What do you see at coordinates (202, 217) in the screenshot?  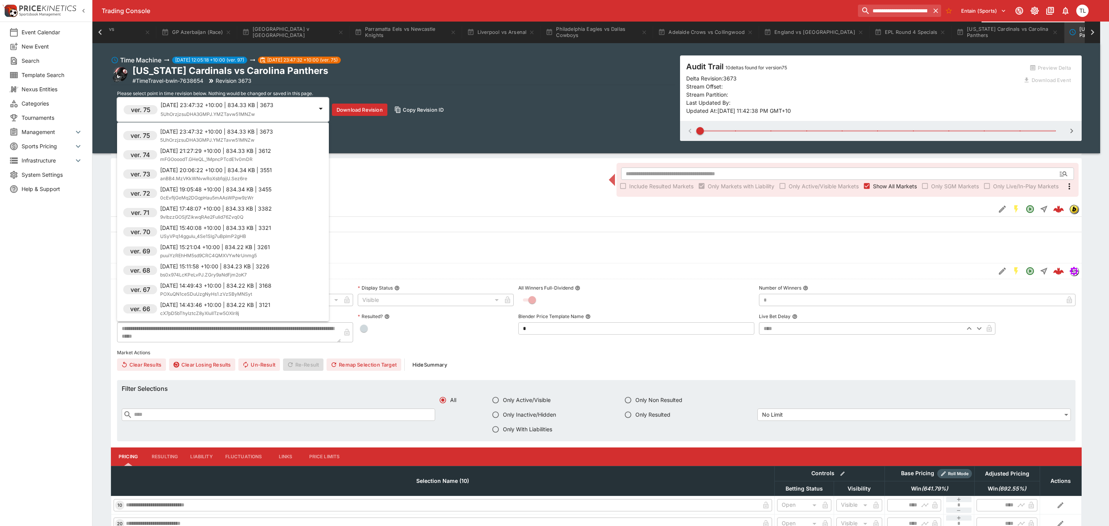 I see `span: 9vlbzzGOSjfZikwqRAe2FuIid76Zvq0Q` at bounding box center [202, 217].